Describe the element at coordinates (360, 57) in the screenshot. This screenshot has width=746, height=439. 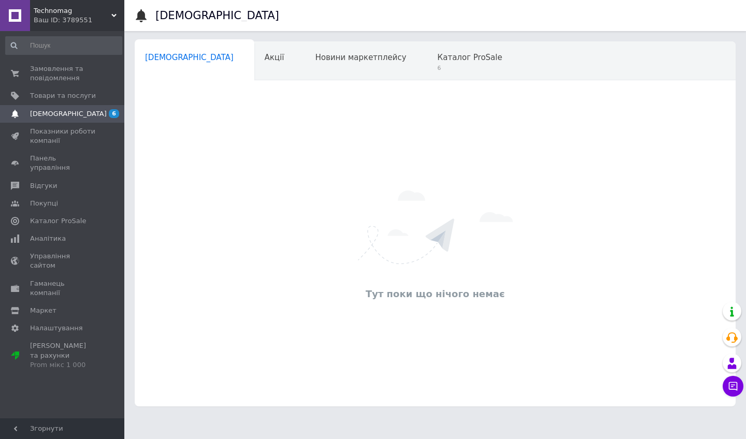
I see `span: Новини маркетплейсу` at that location.